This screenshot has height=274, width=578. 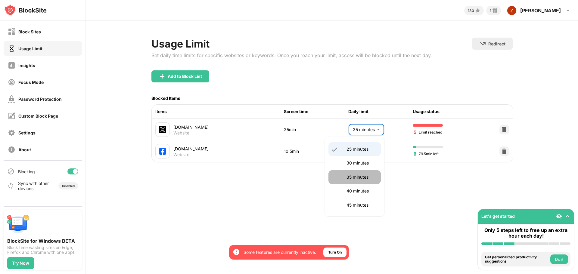 What do you see at coordinates (362, 149) in the screenshot?
I see `p: 25 minutes` at bounding box center [362, 149].